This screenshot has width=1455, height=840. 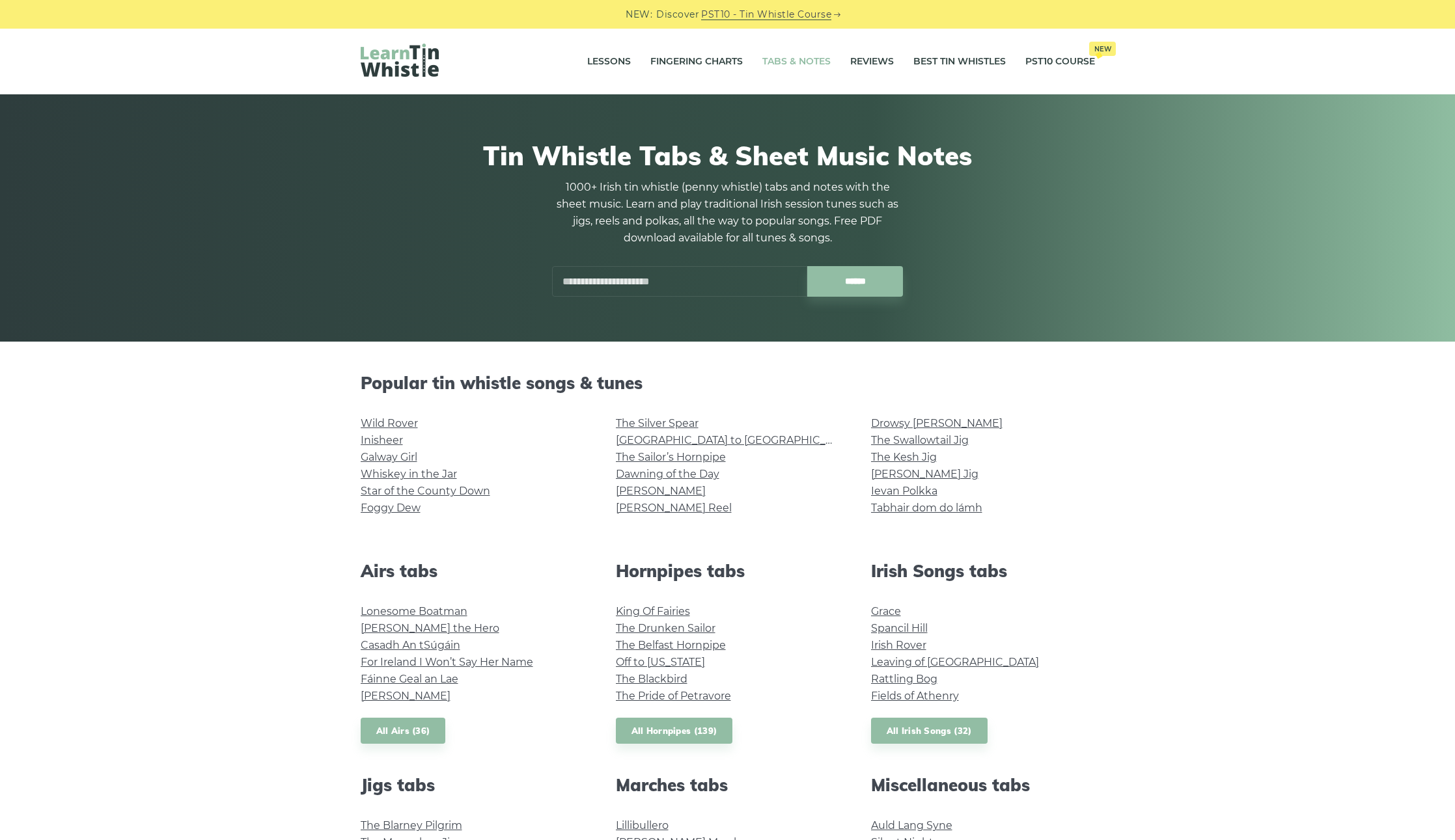 I want to click on a: Casadh An tSúgáin, so click(x=410, y=645).